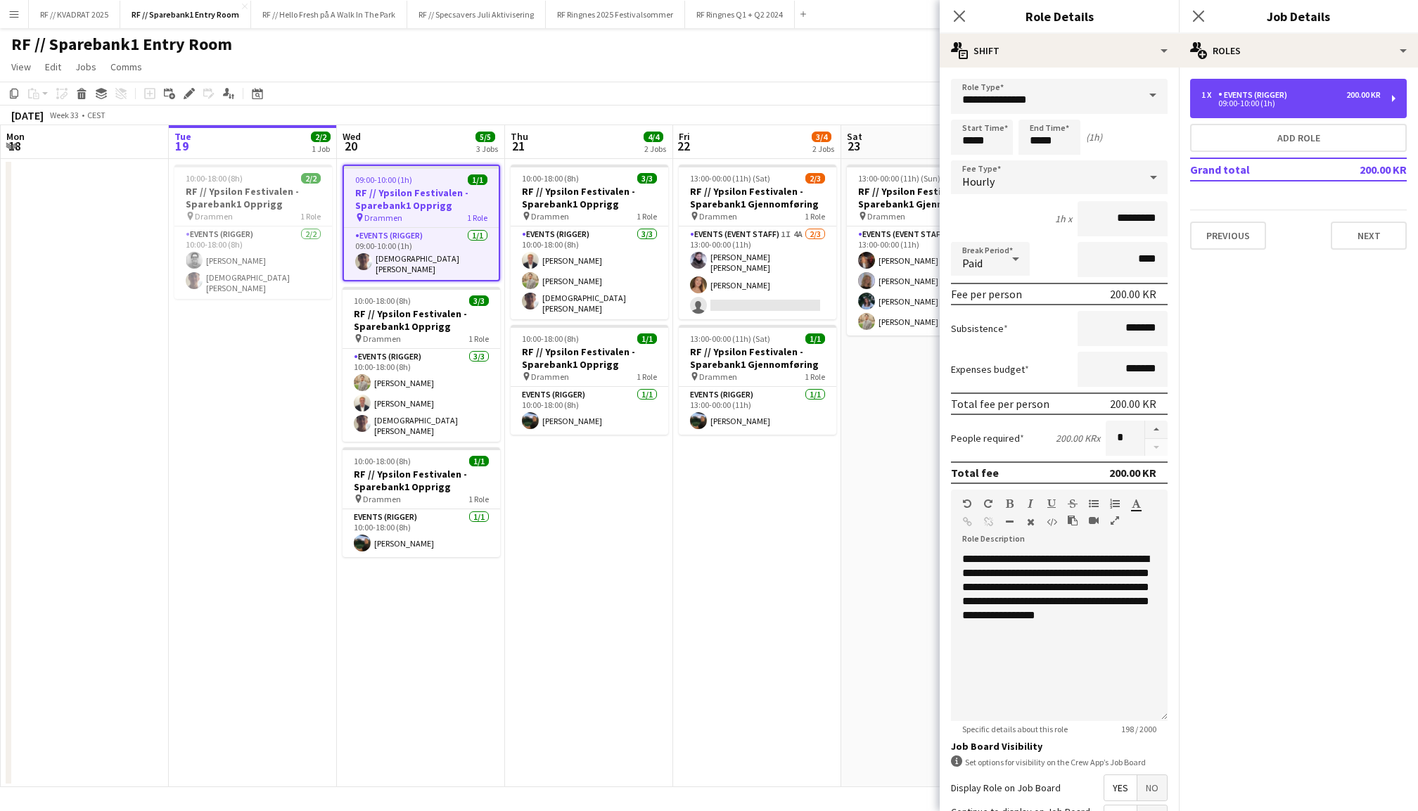 The image size is (1418, 811). I want to click on span: Comms, so click(126, 67).